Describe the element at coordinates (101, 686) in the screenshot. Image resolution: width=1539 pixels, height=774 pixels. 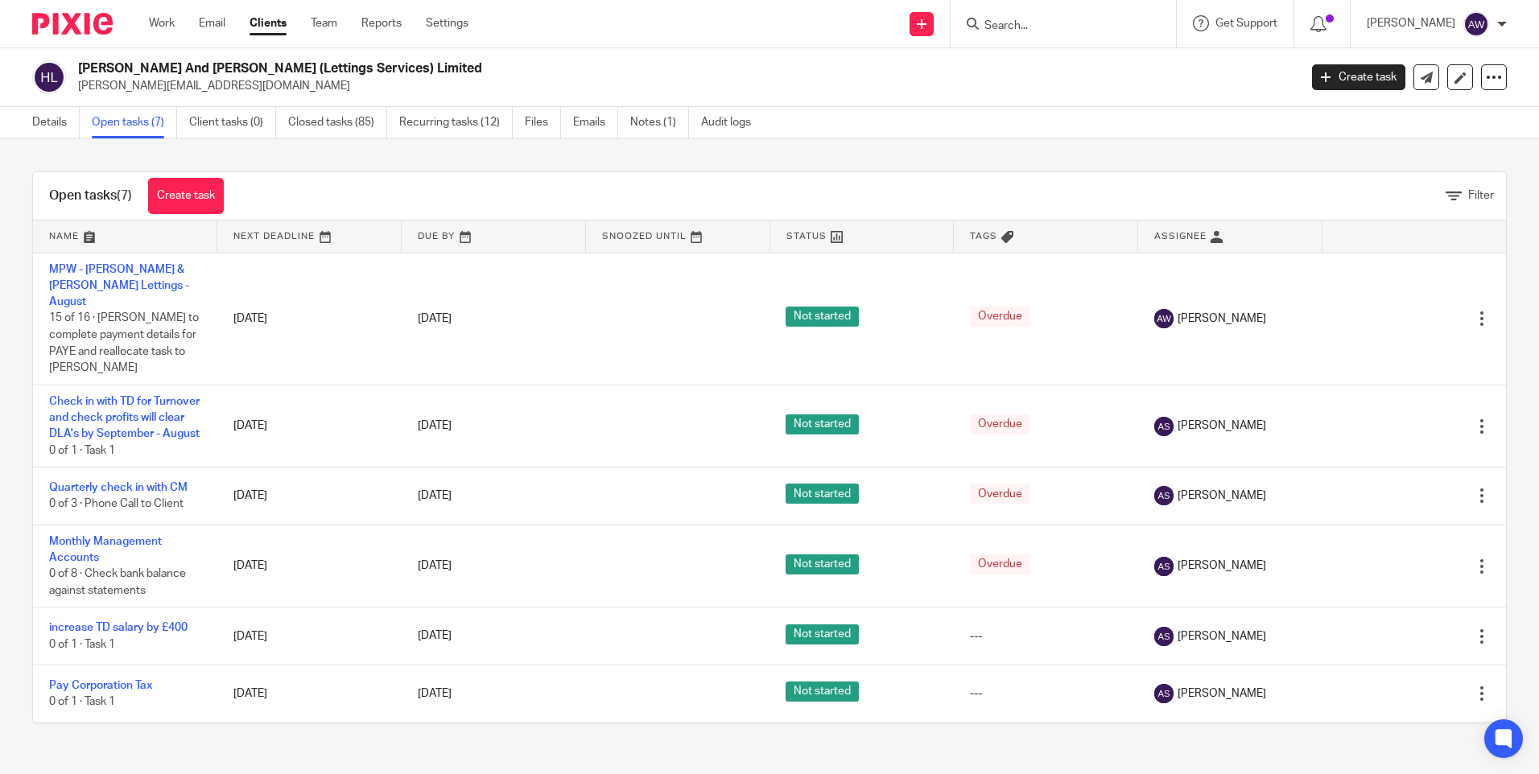
I see `a: Pay Corporation Tax` at that location.